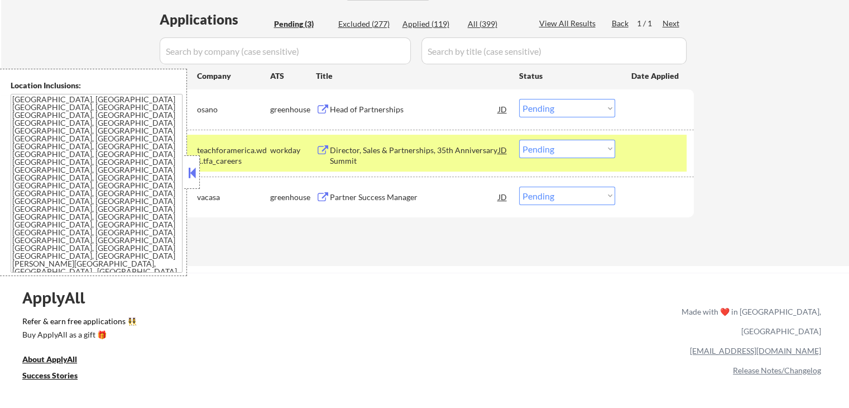 Image resolution: width=849 pixels, height=408 pixels. Describe the element at coordinates (78, 336) in the screenshot. I see `a: Buy ApplyAll as a gift 🎁` at that location.